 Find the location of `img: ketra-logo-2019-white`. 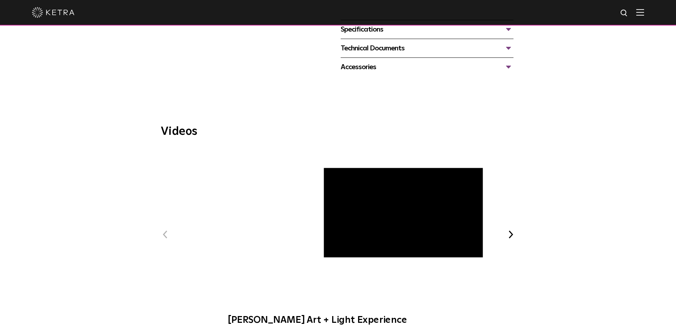

img: ketra-logo-2019-white is located at coordinates (53, 12).